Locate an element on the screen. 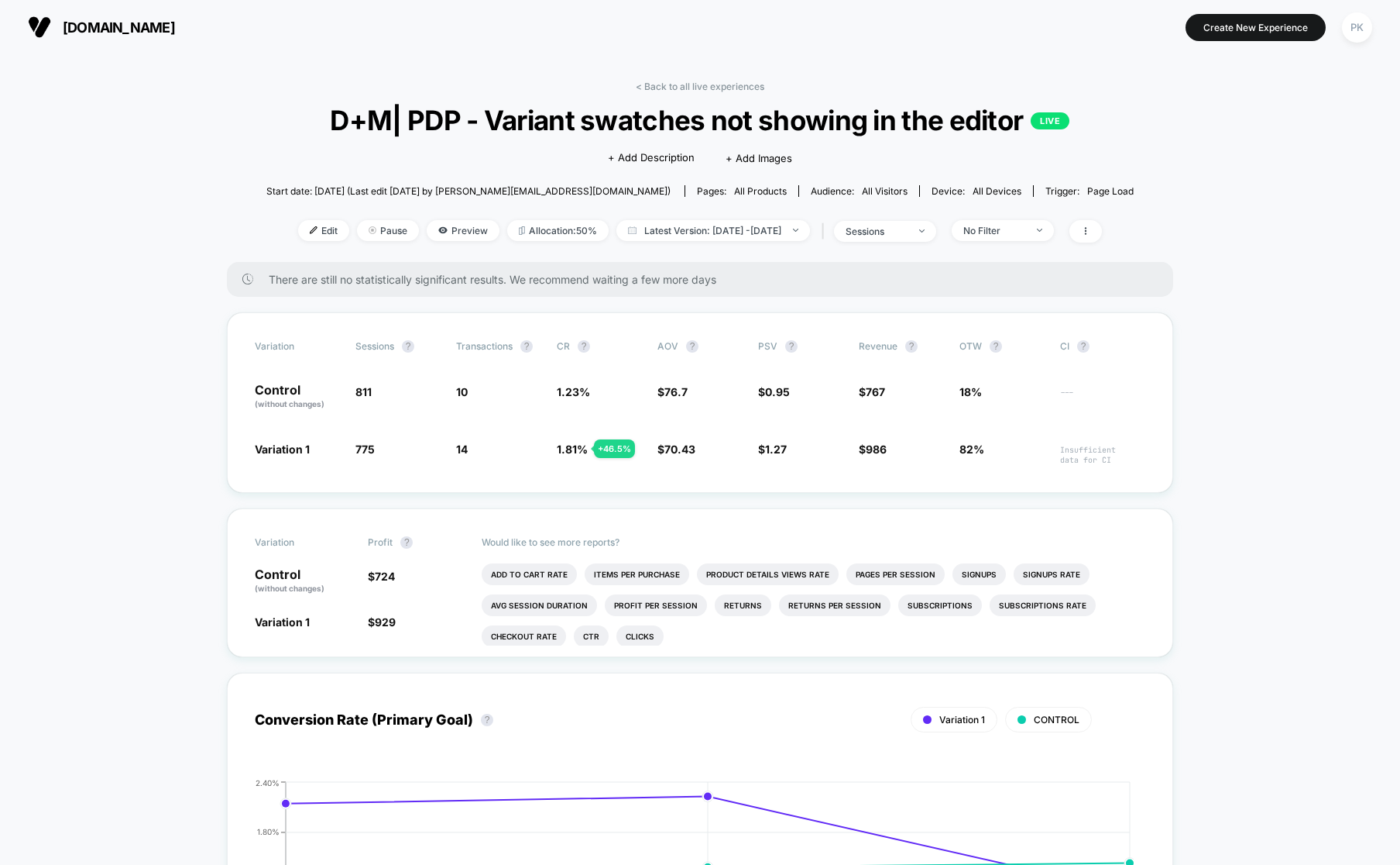 The height and width of the screenshot is (865, 1400). button: PK is located at coordinates (1357, 27).